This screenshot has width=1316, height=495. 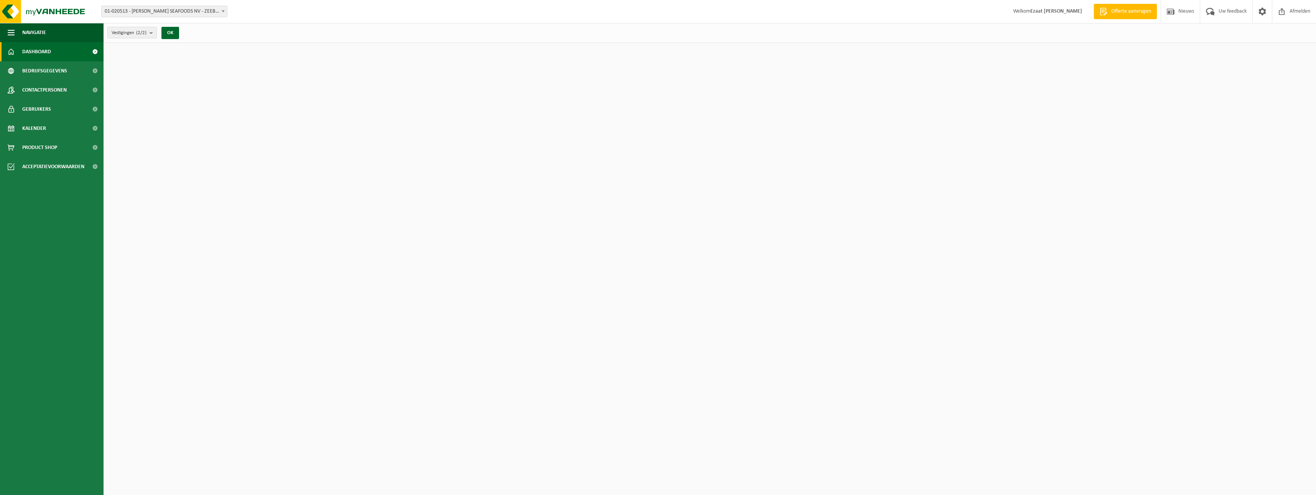 What do you see at coordinates (44, 90) in the screenshot?
I see `span: Contactpersonen` at bounding box center [44, 90].